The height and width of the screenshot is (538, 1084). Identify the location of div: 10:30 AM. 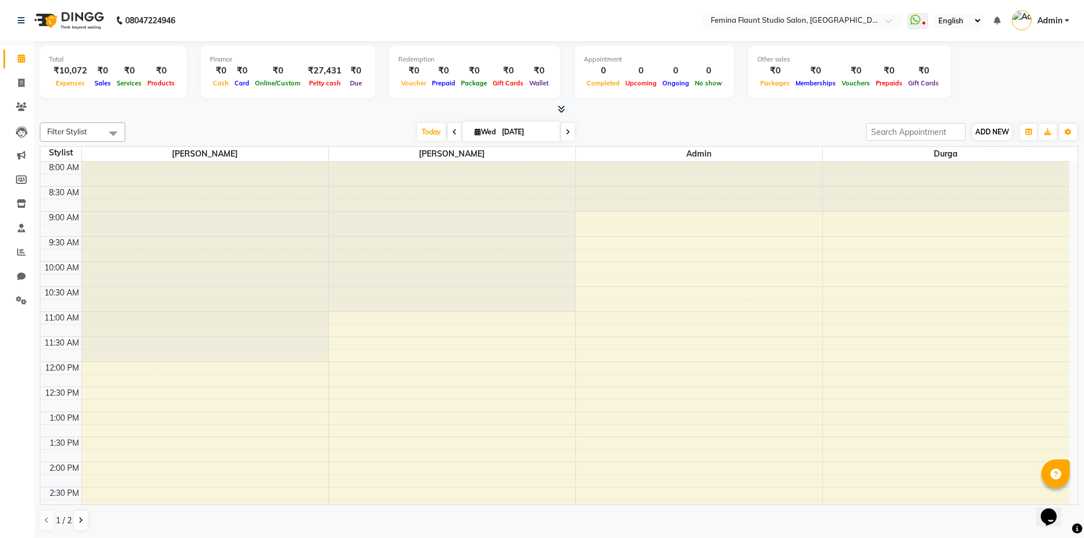
(61, 293).